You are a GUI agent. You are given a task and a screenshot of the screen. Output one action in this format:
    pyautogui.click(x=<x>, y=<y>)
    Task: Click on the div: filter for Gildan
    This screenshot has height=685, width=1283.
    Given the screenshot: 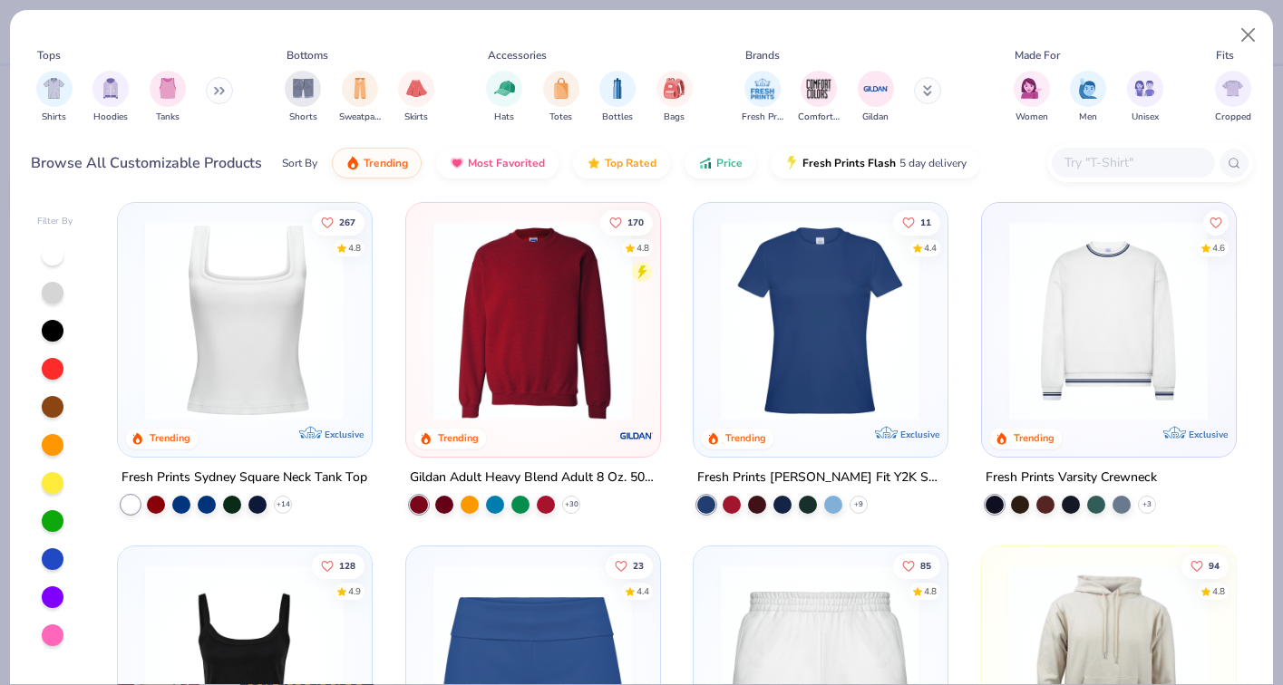 What is the action you would take?
    pyautogui.click(x=876, y=97)
    